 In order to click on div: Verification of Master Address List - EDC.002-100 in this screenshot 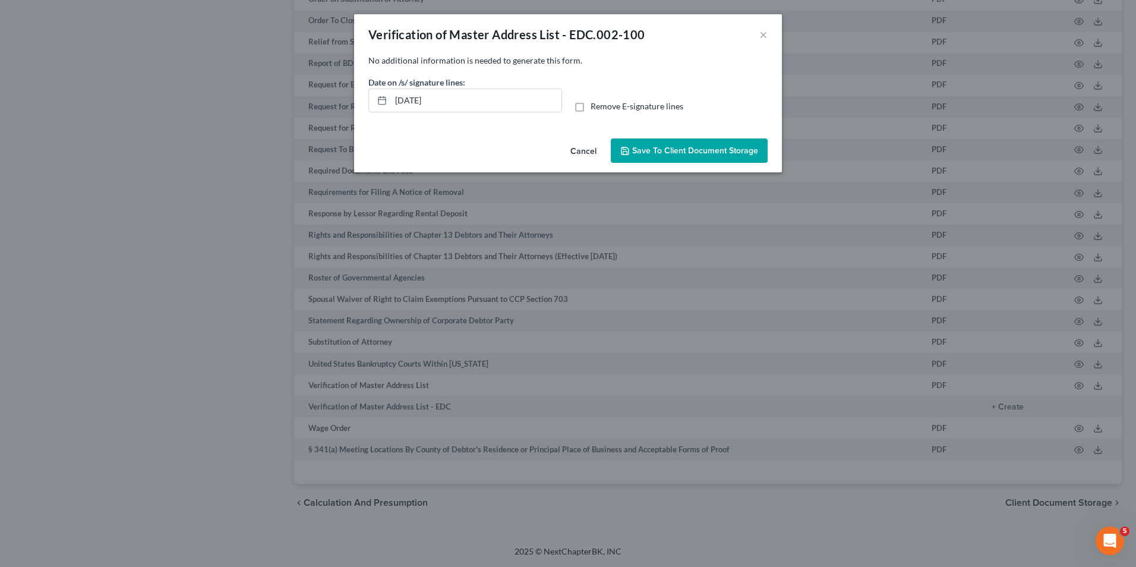, I will do `click(507, 34)`.